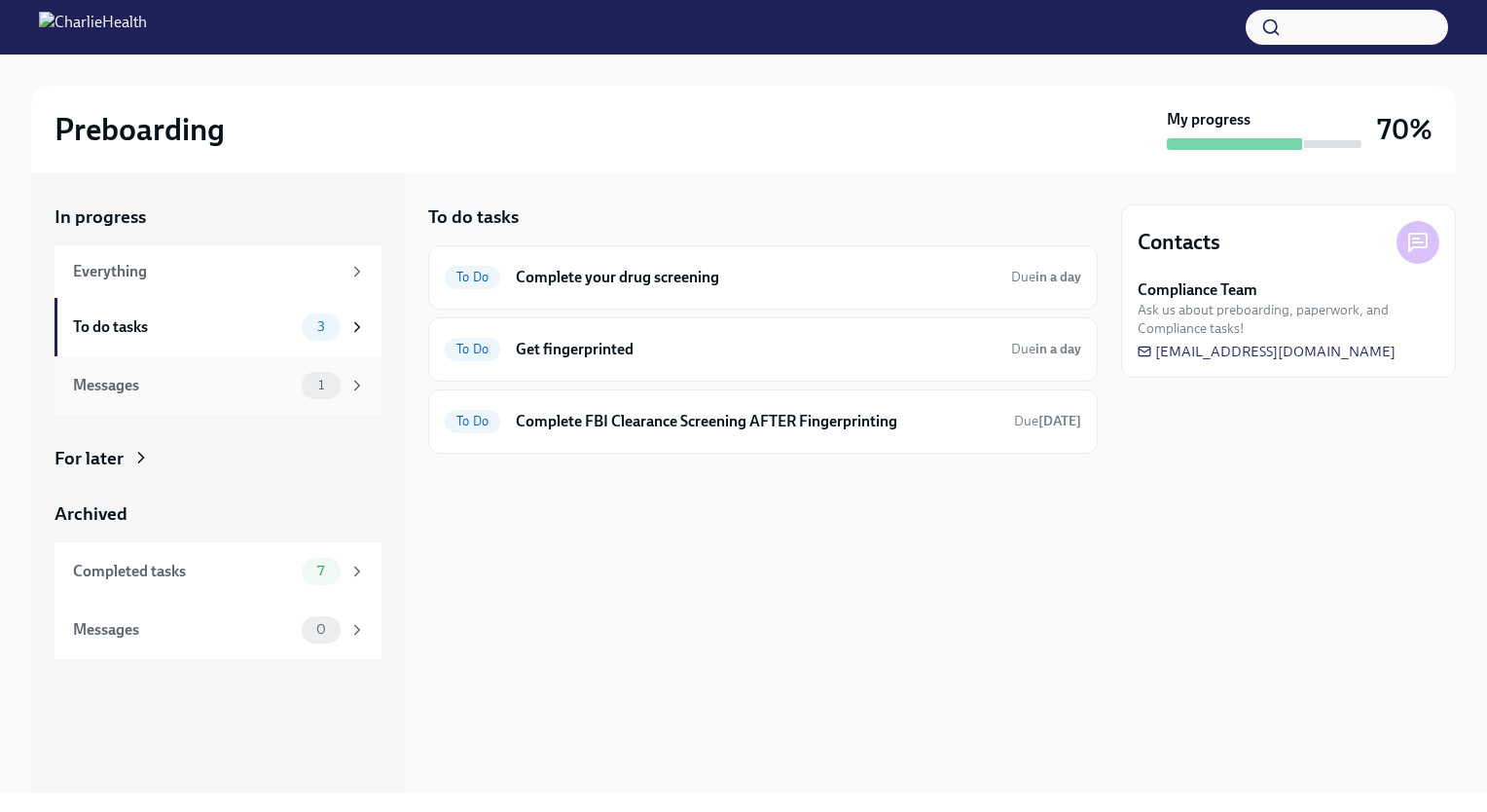  I want to click on h6: Get fingerprinted, so click(756, 349).